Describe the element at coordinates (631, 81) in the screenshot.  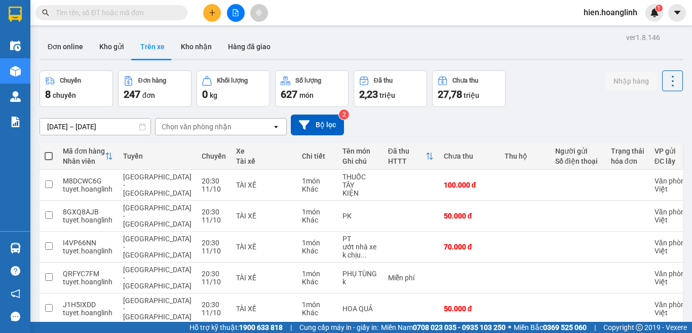
I see `button: Nhập hàng` at that location.